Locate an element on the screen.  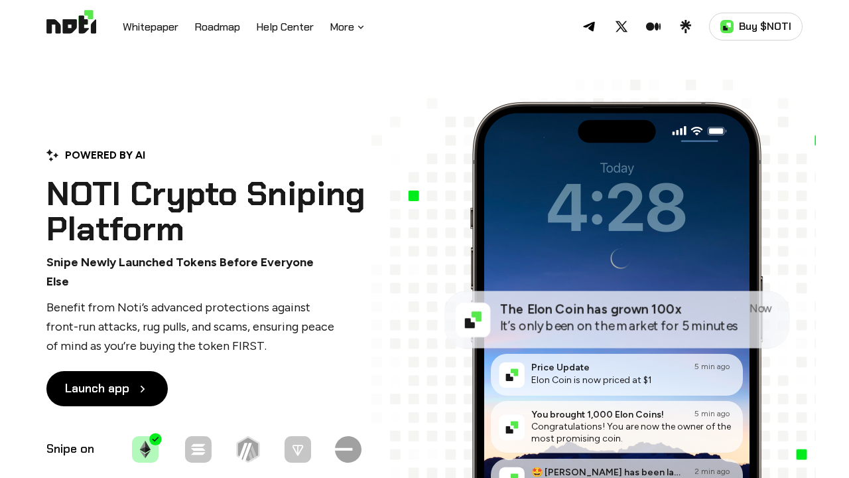
img: Logo is located at coordinates (71, 27).